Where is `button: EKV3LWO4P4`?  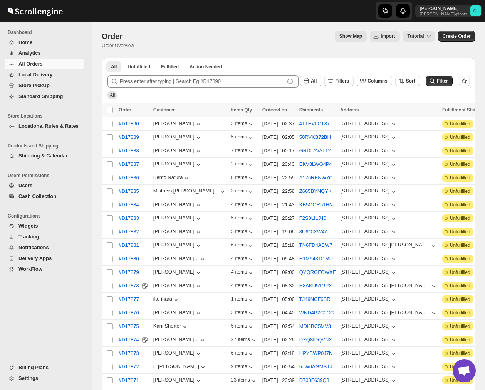
button: EKV3LWO4P4 is located at coordinates (316, 164).